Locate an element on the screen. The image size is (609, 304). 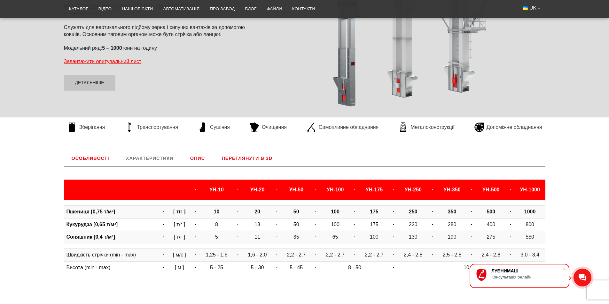
td: 2,4 - 2,8 is located at coordinates (491, 255).